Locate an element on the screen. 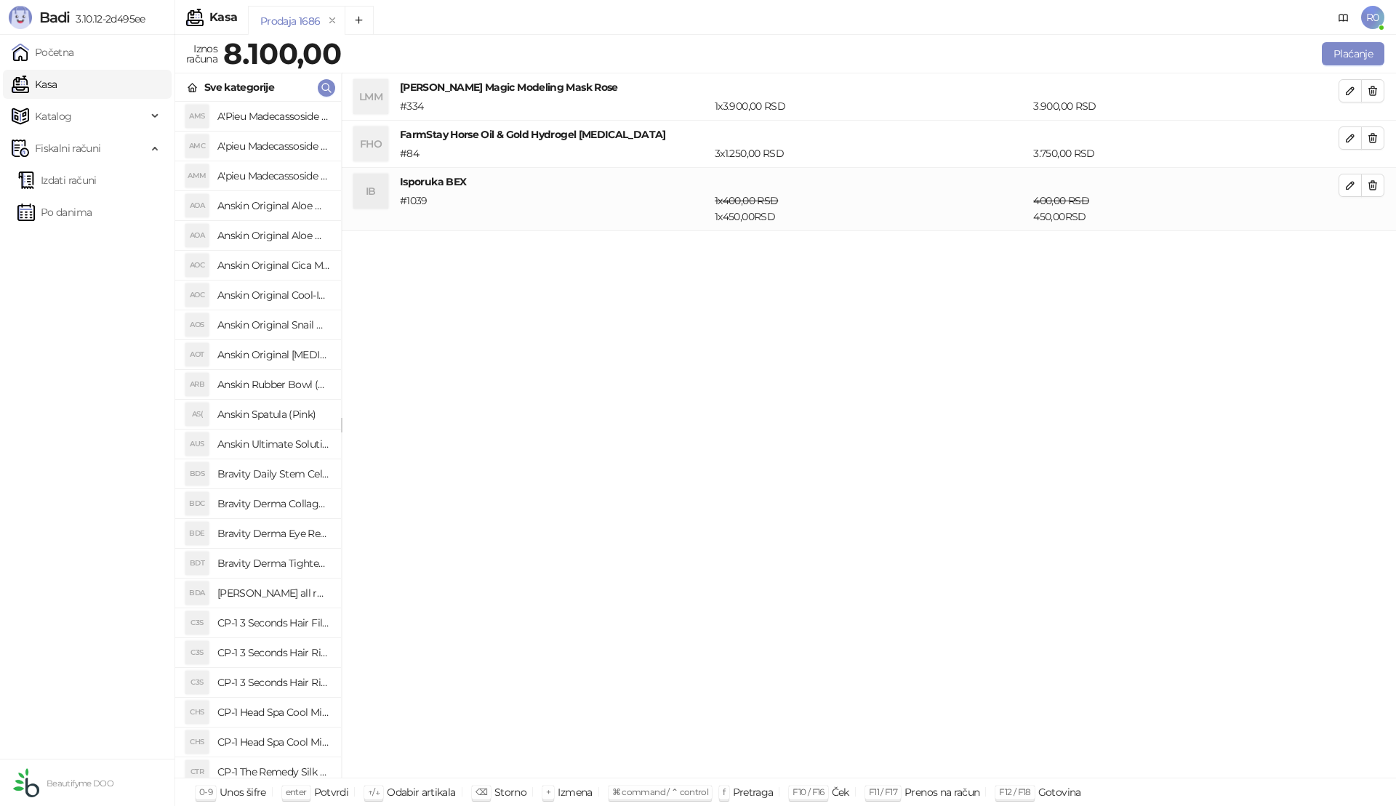 The height and width of the screenshot is (806, 1396). h4: Bravity Daily Stem Cell Sleeping Pack is located at coordinates (273, 474).